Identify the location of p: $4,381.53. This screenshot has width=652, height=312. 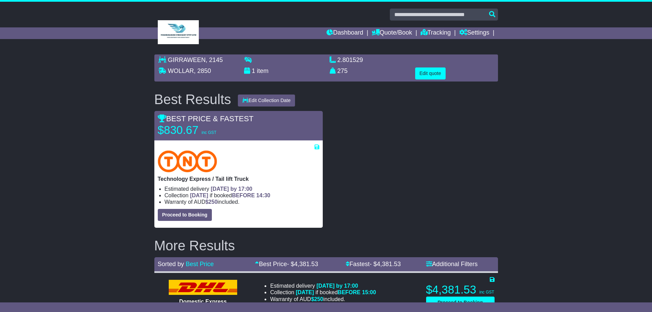
(460, 289).